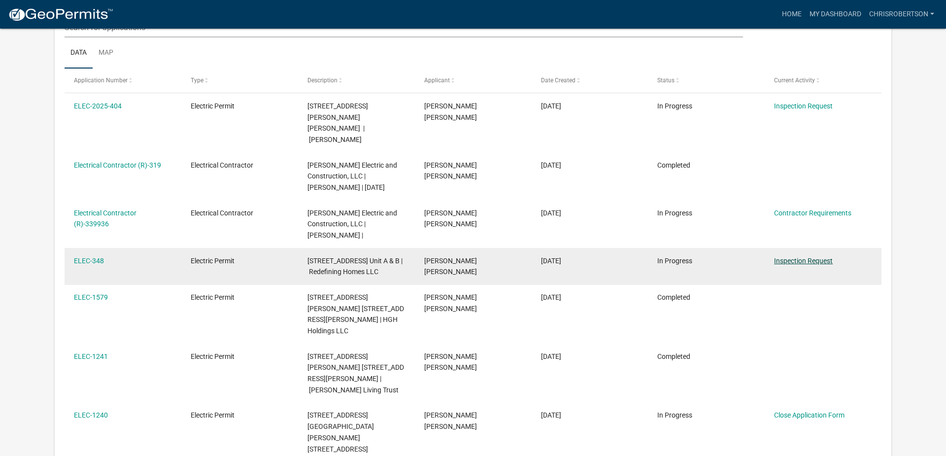 This screenshot has height=456, width=946. Describe the element at coordinates (589, 80) in the screenshot. I see `datatable-header-cell: Date Created` at that location.